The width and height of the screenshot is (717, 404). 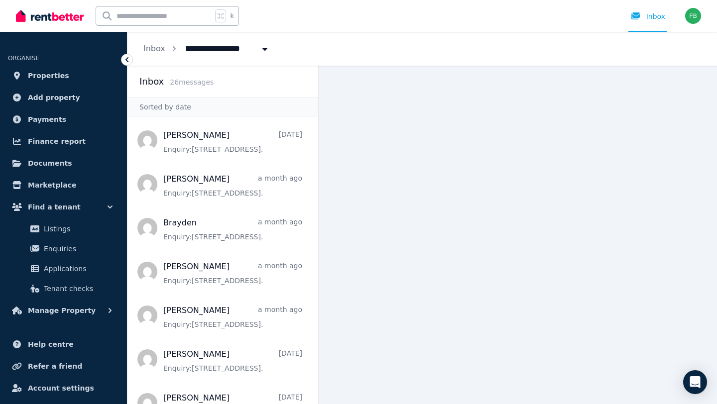 I want to click on nav: Breadcrumb, so click(x=207, y=49).